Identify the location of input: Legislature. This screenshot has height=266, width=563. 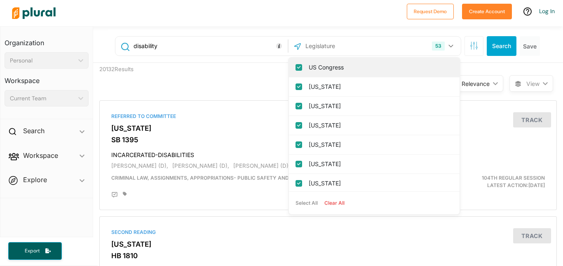
(348, 46).